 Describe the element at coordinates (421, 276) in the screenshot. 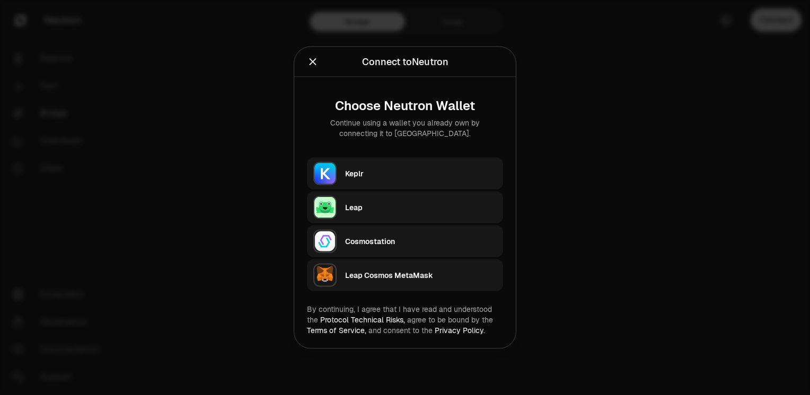

I see `div: Leap Cosmos MetaMask` at that location.